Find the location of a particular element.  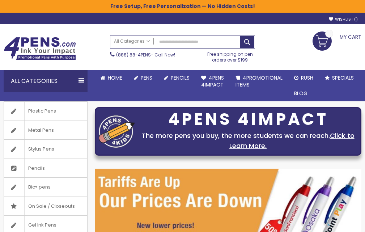

span: Home is located at coordinates (115, 78).